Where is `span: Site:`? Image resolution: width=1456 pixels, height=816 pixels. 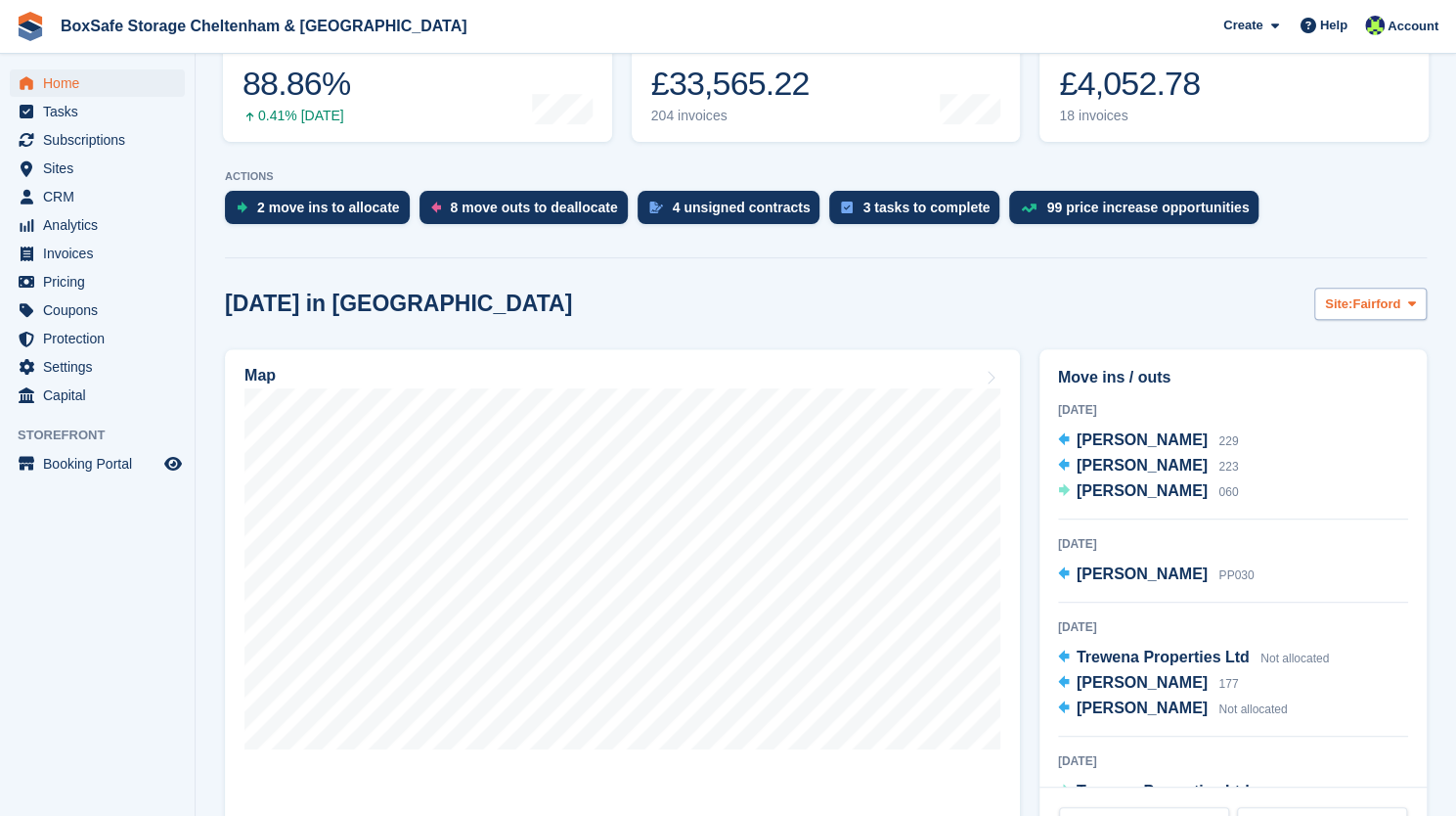
span: Site: is located at coordinates (1338, 304).